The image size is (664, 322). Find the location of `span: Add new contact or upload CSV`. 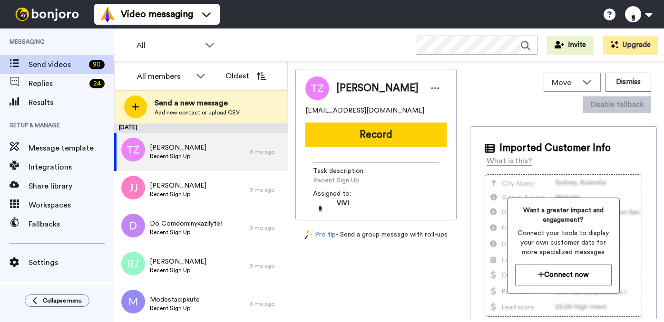

span: Add new contact or upload CSV is located at coordinates (197, 113).